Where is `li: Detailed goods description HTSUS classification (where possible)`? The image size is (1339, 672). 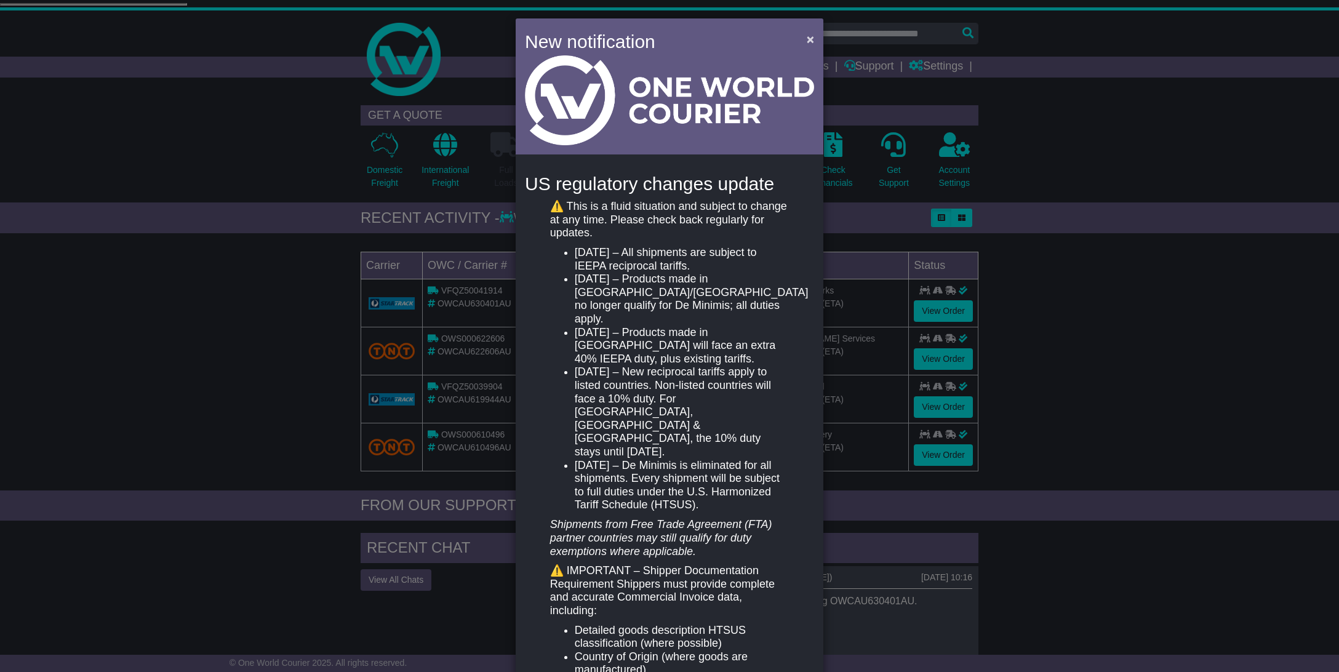
li: Detailed goods description HTSUS classification (where possible) is located at coordinates (682, 637).